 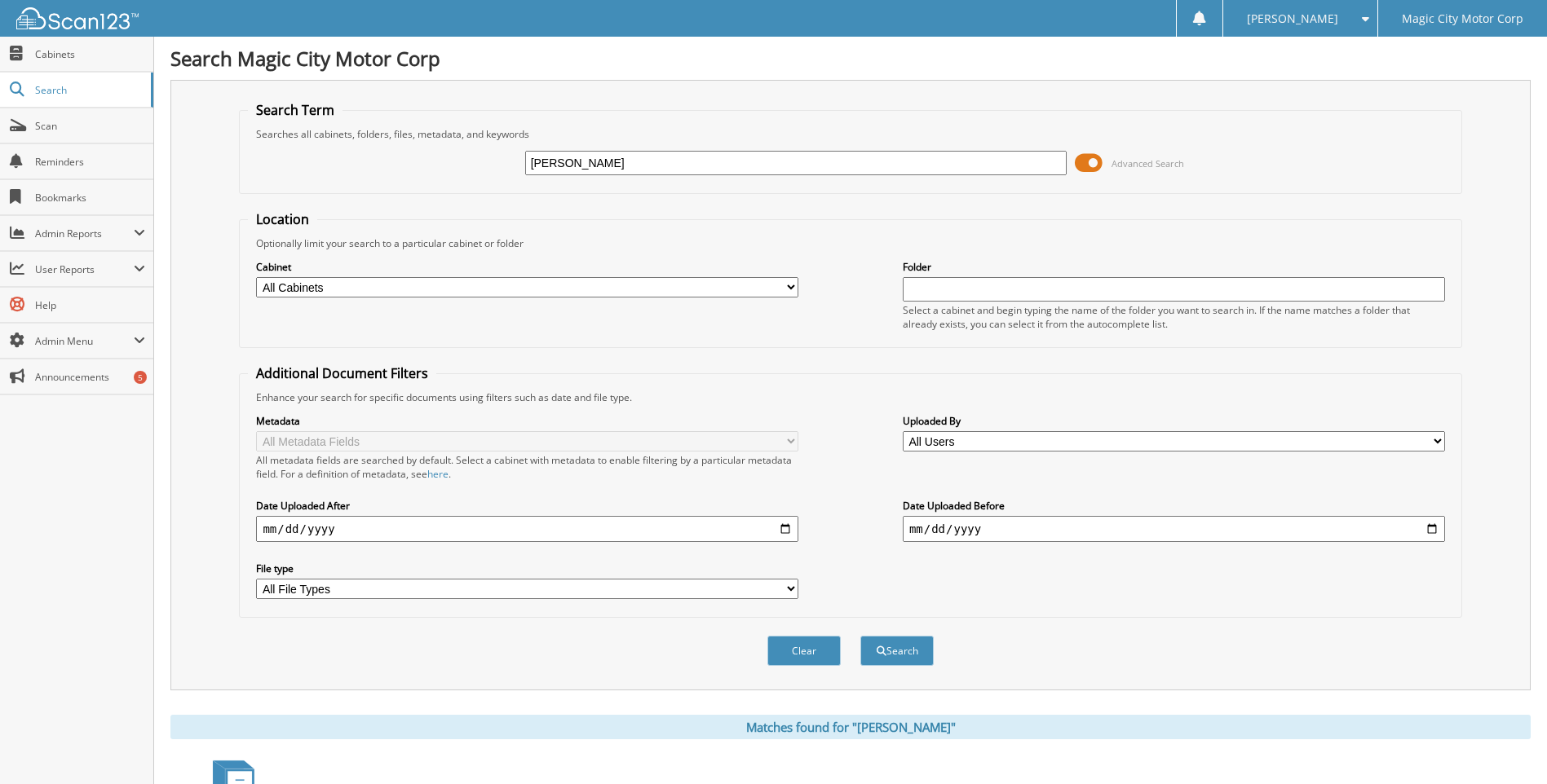 I want to click on div: Searches all cabinets, folders, files, metadata, and keywords, so click(x=850, y=133).